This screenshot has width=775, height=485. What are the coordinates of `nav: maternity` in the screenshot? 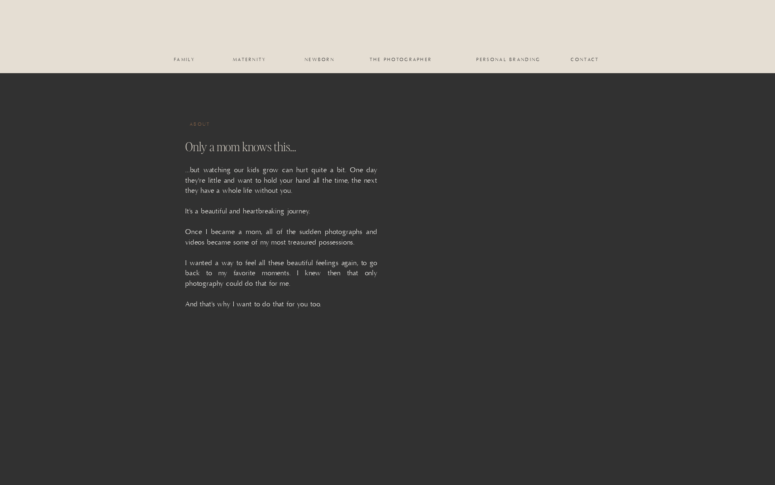 It's located at (250, 59).